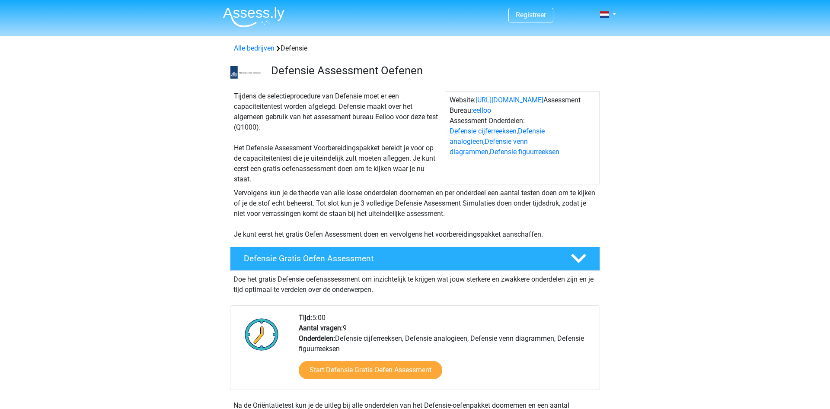 This screenshot has height=409, width=830. What do you see at coordinates (415, 214) in the screenshot?
I see `div: Vervolgens kun je de theorie van alle losse onderdelen doornemen en per onderdeel een aantal test...` at bounding box center [415, 214].